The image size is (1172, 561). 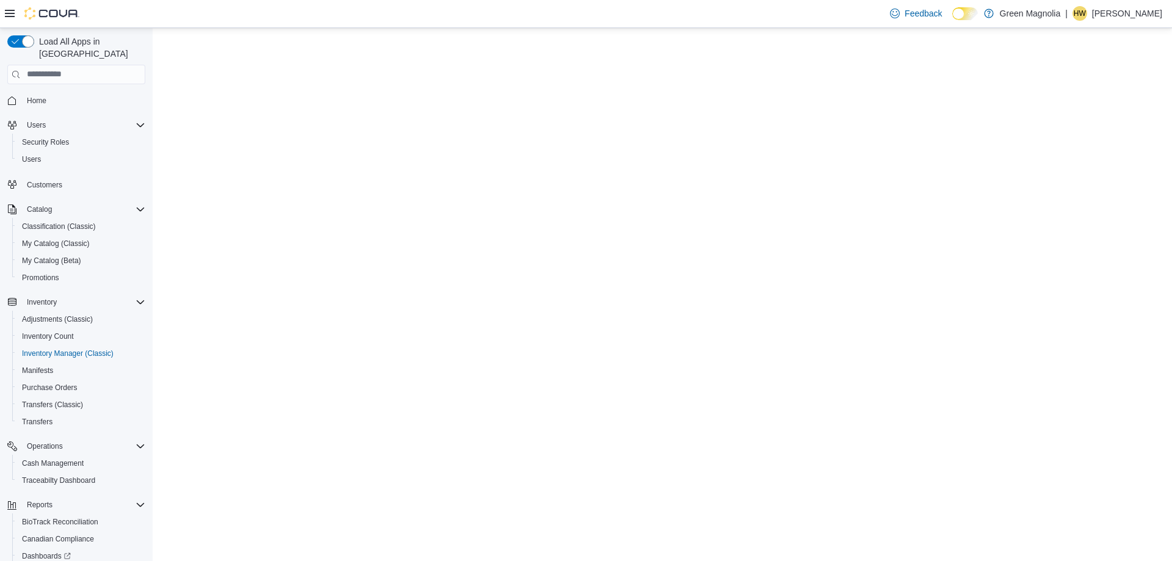 I want to click on span: Dark Mode, so click(x=952, y=20).